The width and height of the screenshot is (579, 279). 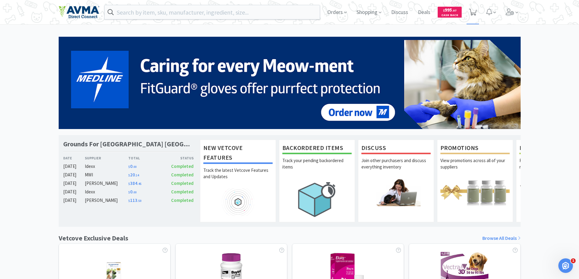 What do you see at coordinates (145, 158) in the screenshot?
I see `div: Total` at bounding box center [145, 158].